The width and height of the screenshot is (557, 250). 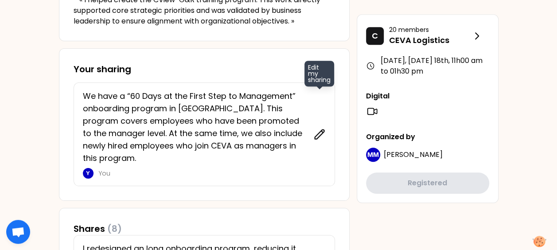 What do you see at coordinates (373, 155) in the screenshot?
I see `p: MM` at bounding box center [373, 155].